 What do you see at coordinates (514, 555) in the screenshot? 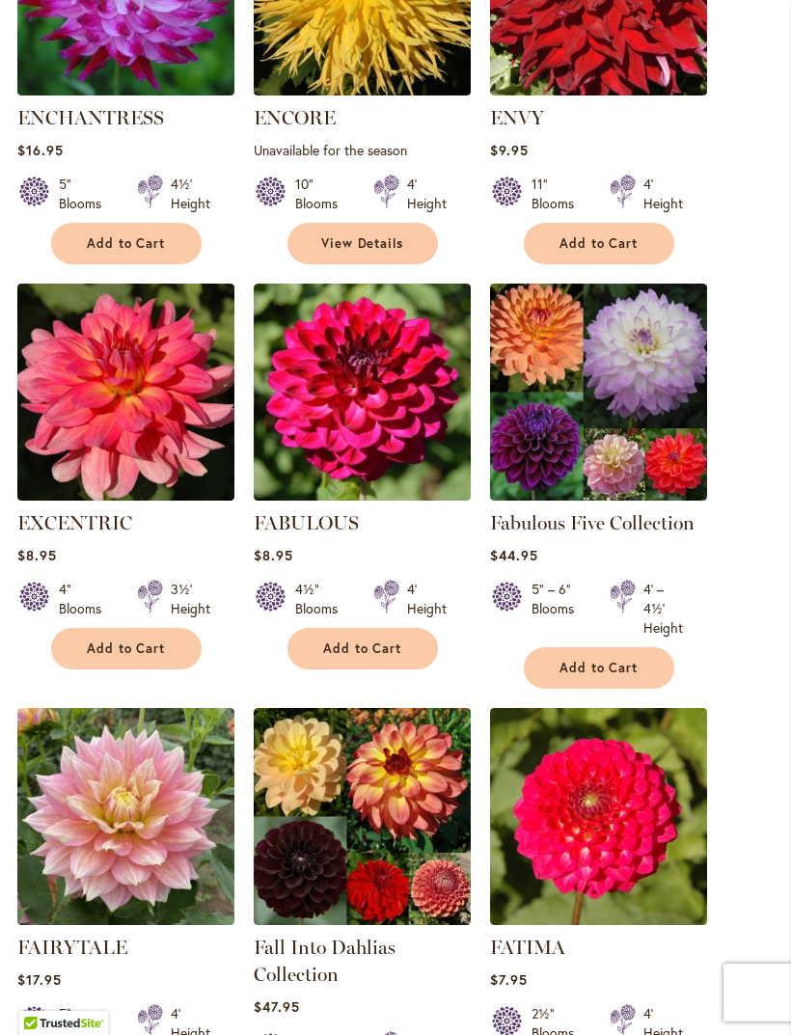
I see `span: $44.95` at bounding box center [514, 555].